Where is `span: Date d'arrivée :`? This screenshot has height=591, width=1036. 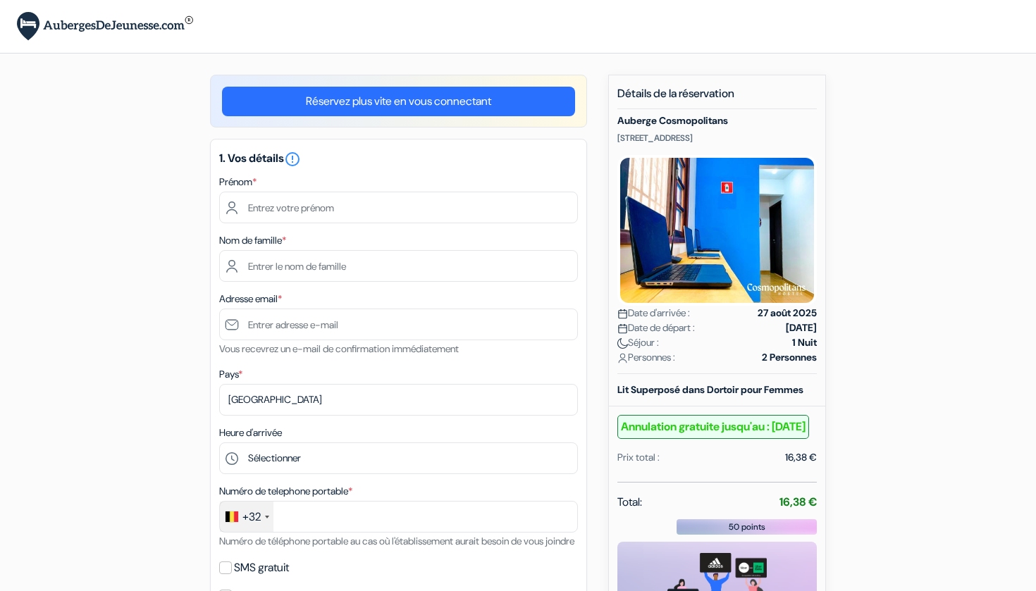 span: Date d'arrivée : is located at coordinates (653, 313).